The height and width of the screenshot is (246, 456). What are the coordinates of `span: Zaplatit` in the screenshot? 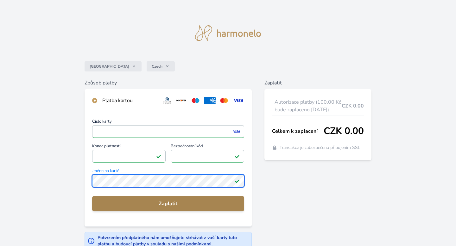 It's located at (168, 204).